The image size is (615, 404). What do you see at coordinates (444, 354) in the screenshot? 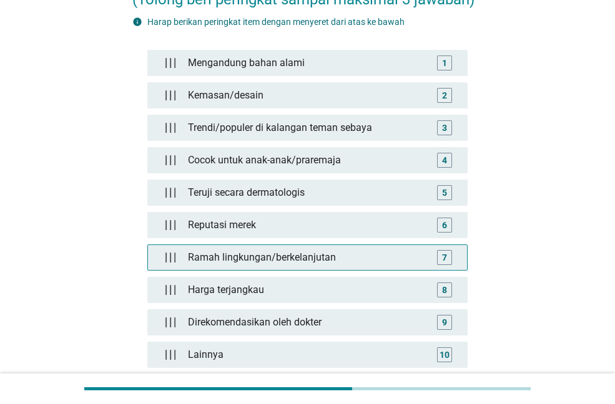
I see `div: 10` at bounding box center [444, 354].